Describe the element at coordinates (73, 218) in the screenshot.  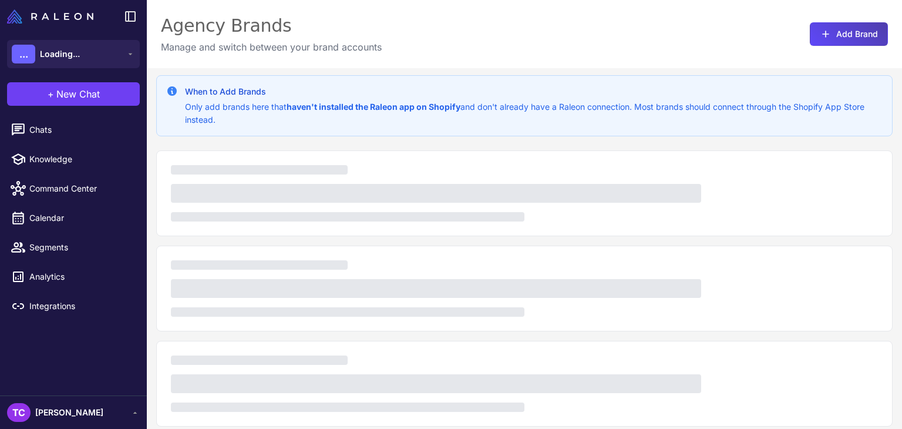
I see `a: Calendar` at that location.